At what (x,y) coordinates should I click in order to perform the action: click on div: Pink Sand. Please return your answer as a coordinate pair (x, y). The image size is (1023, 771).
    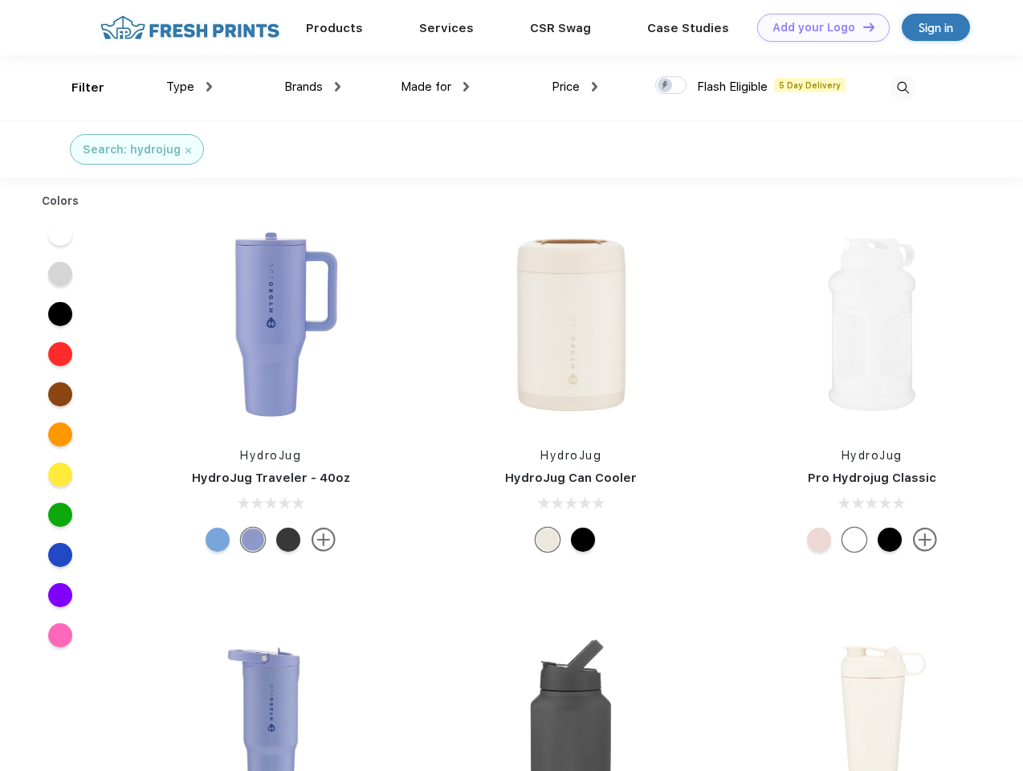
    Looking at the image, I should click on (819, 540).